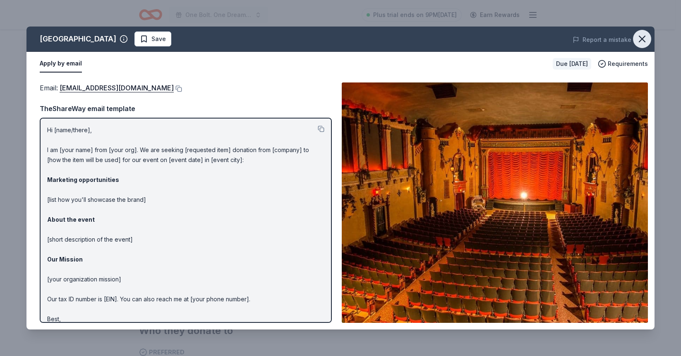  I want to click on span: Email :, so click(107, 88).